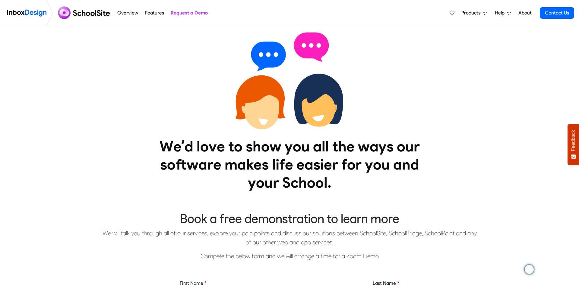  I want to click on button: Feedback - Show survey, so click(574, 145).